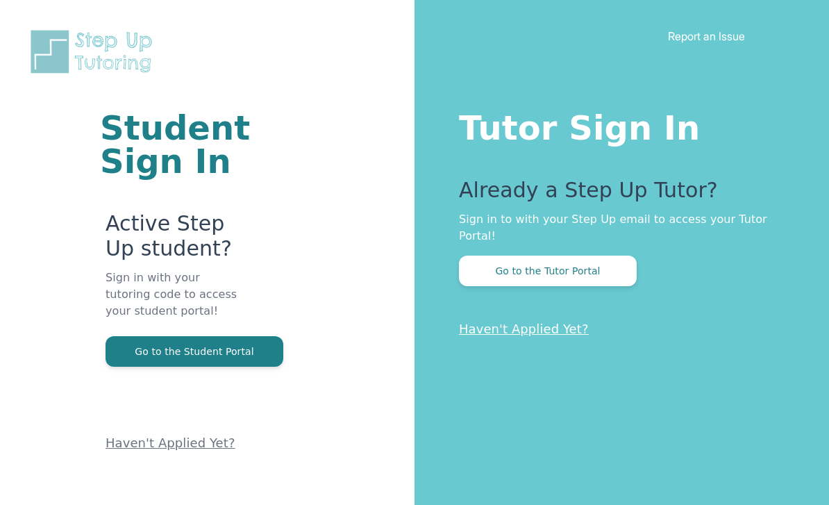 This screenshot has width=829, height=505. What do you see at coordinates (194, 351) in the screenshot?
I see `a: Go to the Student Portal` at bounding box center [194, 351].